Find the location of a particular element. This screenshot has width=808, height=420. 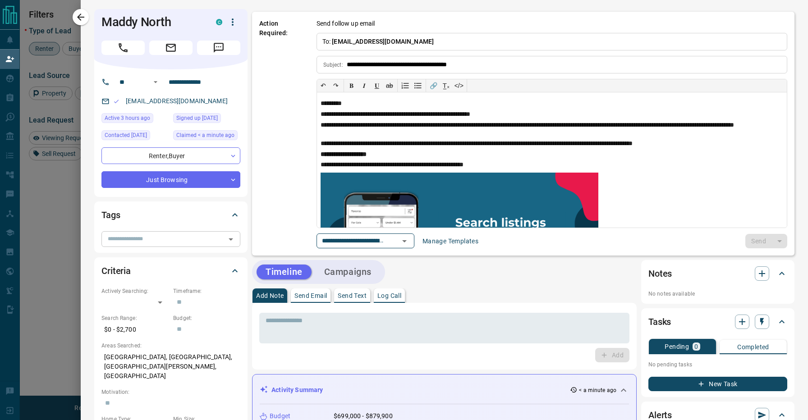

p: 0 is located at coordinates (696, 347).